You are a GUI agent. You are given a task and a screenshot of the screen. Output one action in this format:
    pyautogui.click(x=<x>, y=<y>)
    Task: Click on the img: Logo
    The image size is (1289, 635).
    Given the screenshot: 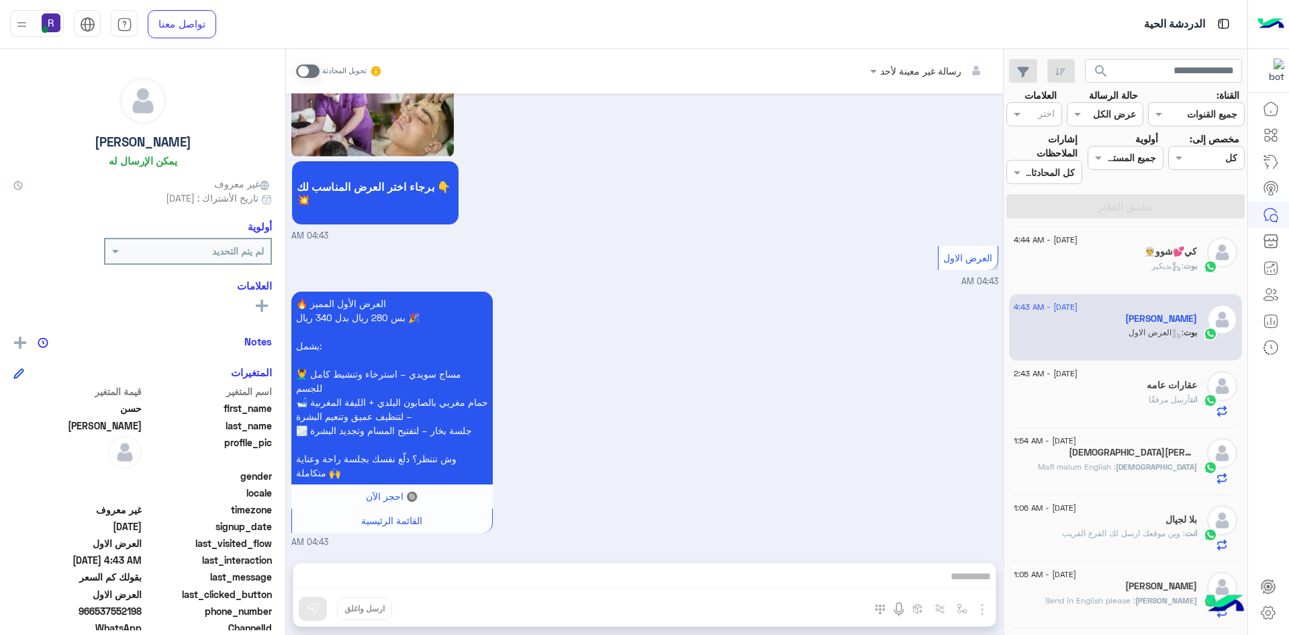 What is the action you would take?
    pyautogui.click(x=1271, y=24)
    